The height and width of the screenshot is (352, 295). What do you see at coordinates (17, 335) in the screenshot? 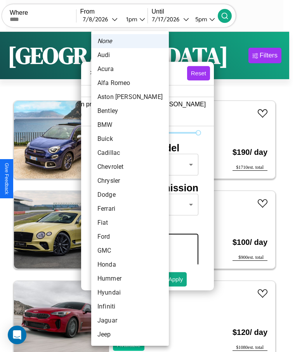
I see `div: Open Intercom Messenger` at bounding box center [17, 335].